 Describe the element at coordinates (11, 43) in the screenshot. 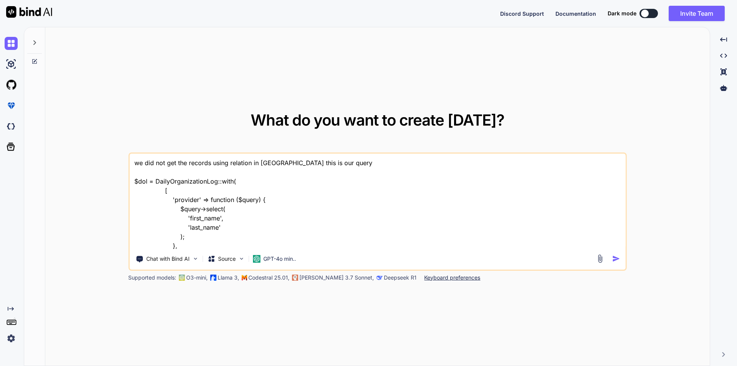

I see `img: chat` at that location.